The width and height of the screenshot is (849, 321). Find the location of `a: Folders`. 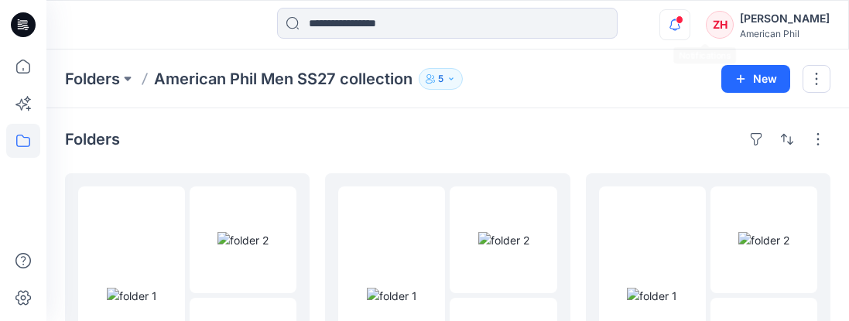

a: Folders is located at coordinates (92, 79).